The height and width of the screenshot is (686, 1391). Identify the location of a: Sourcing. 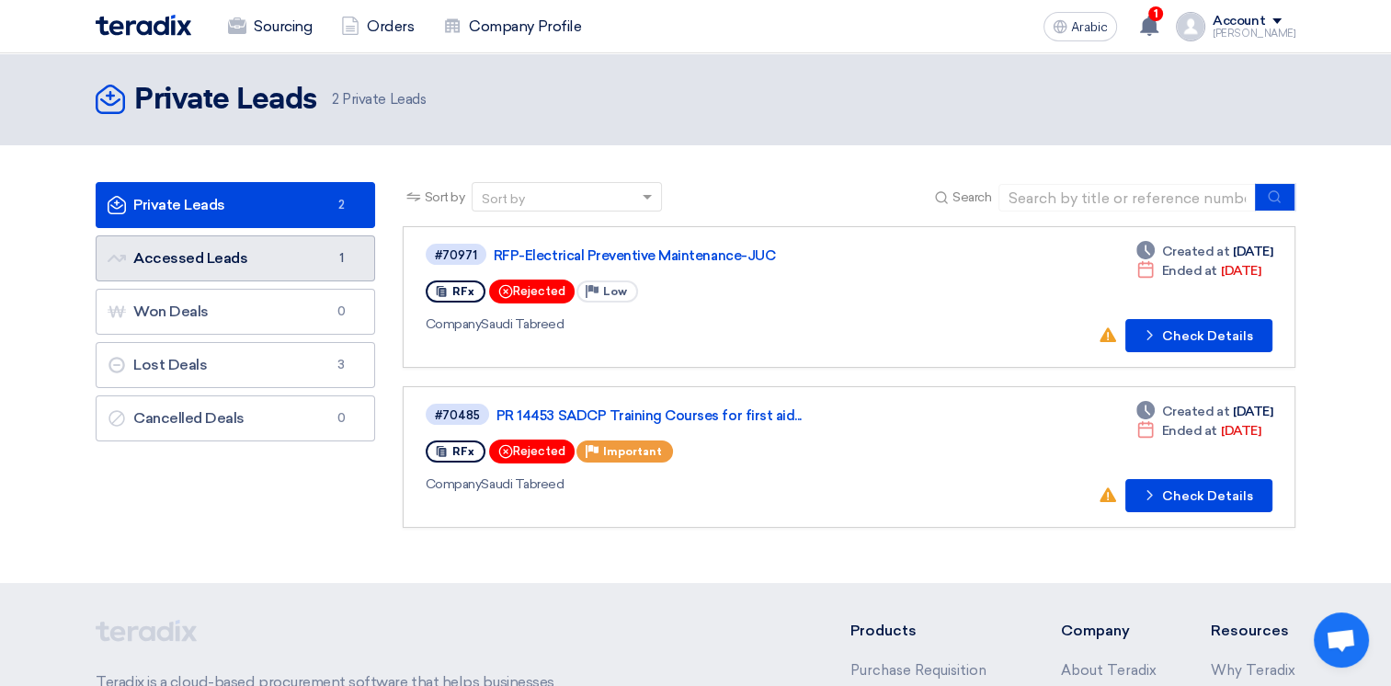
(269, 27).